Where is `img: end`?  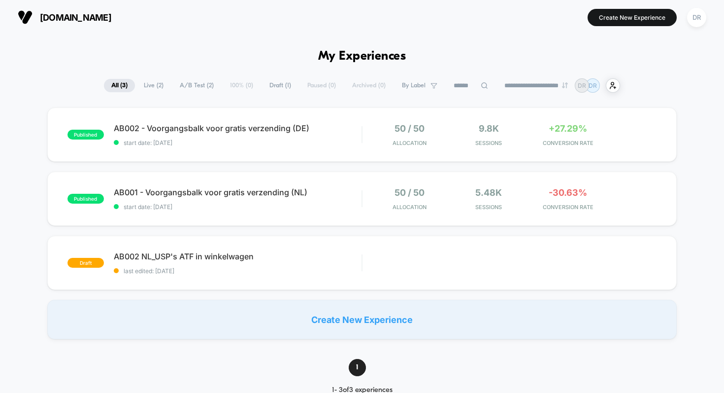
img: end is located at coordinates (565, 85).